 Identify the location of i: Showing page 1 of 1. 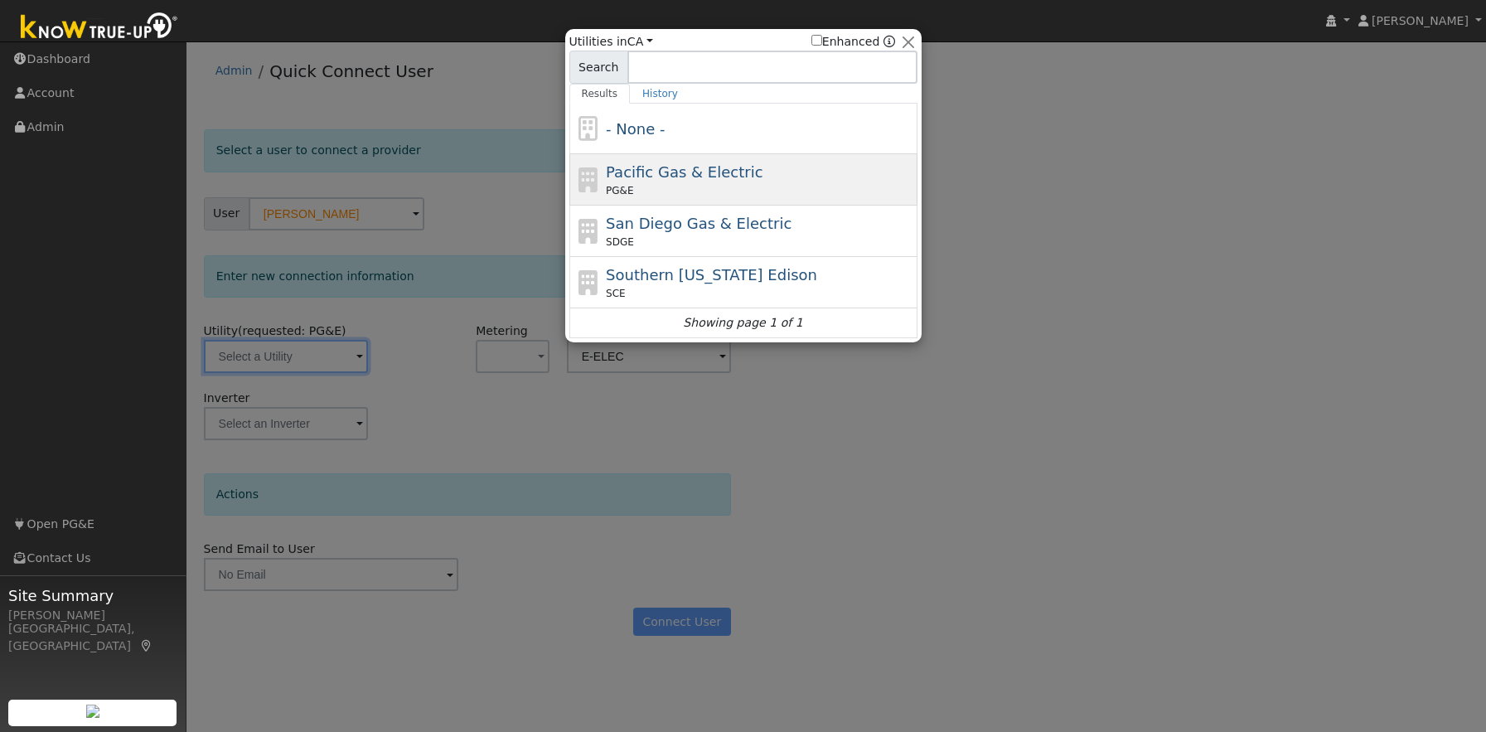
(743, 322).